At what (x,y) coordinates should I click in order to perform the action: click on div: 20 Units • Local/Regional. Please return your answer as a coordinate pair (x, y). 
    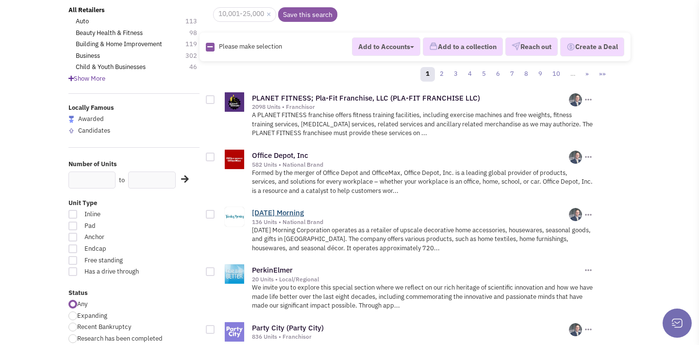
    Looking at the image, I should click on (417, 279).